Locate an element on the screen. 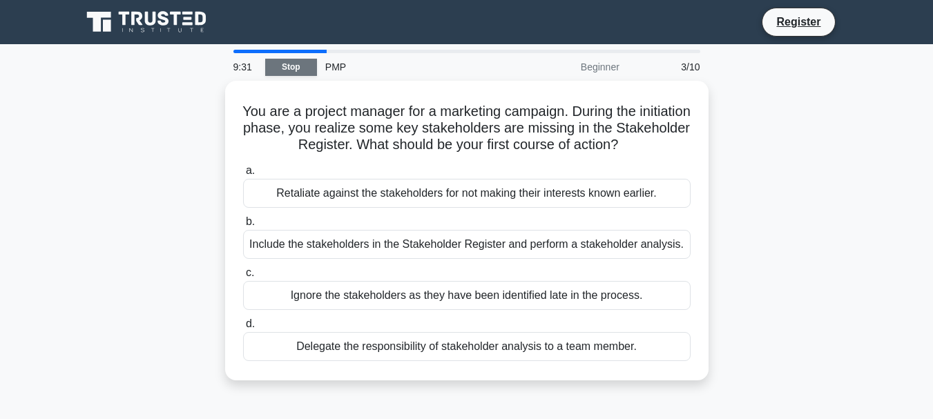  div: PMP is located at coordinates (412, 67).